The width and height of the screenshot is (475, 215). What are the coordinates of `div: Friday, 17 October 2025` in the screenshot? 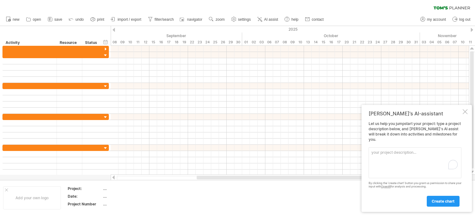 It's located at (338, 42).